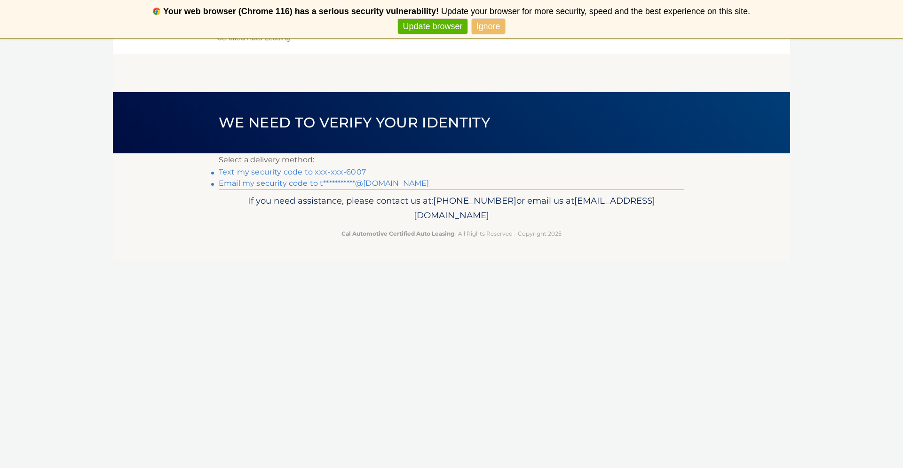 Image resolution: width=903 pixels, height=468 pixels. I want to click on a: Ignore, so click(488, 26).